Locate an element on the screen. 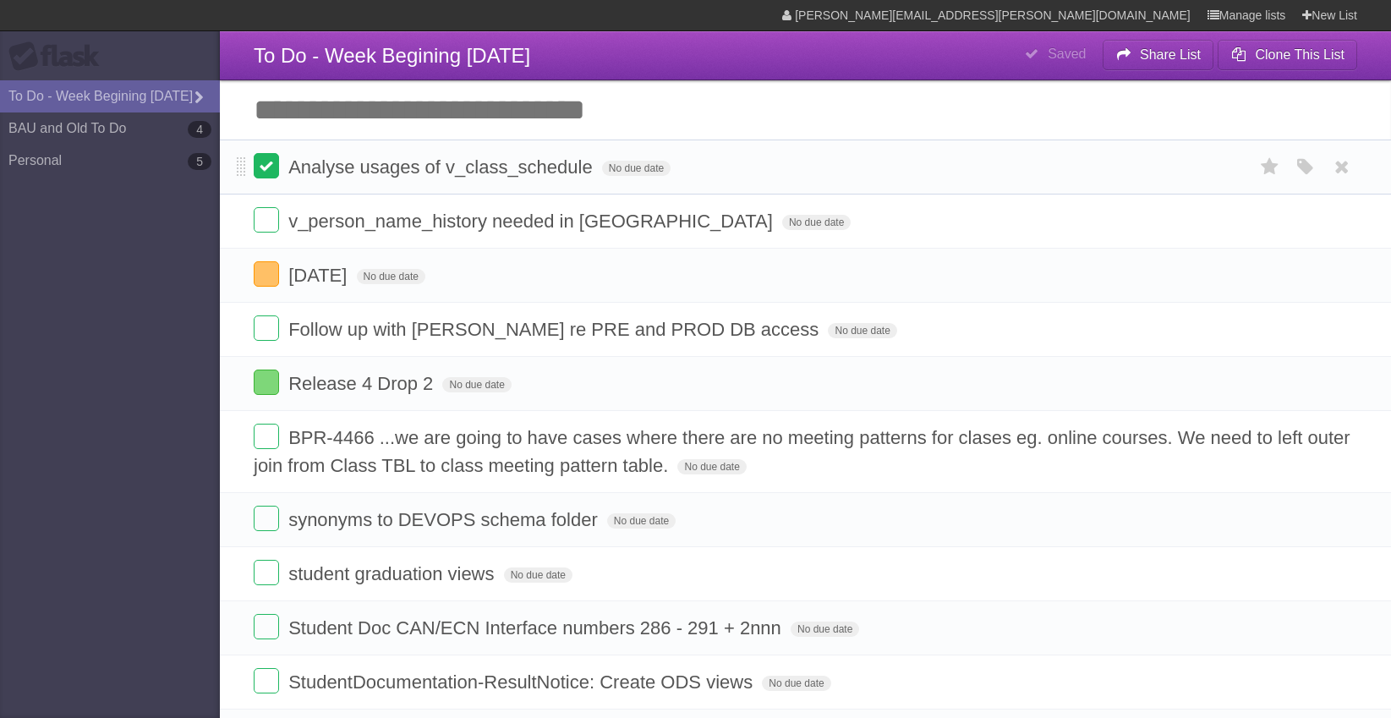  b: Clone This List is located at coordinates (1300, 54).